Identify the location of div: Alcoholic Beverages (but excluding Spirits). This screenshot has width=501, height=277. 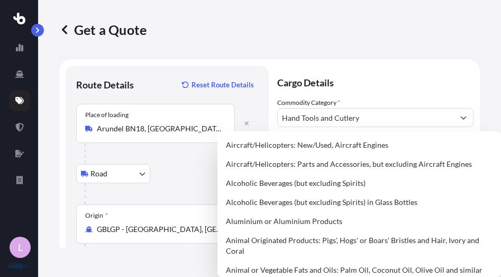
(359, 183).